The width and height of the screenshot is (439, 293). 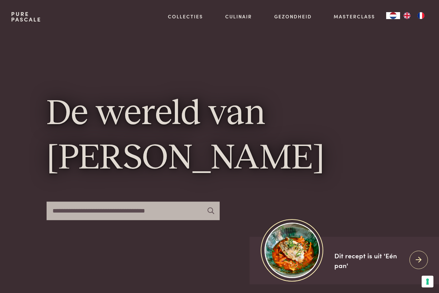 I want to click on div: Language, so click(x=393, y=16).